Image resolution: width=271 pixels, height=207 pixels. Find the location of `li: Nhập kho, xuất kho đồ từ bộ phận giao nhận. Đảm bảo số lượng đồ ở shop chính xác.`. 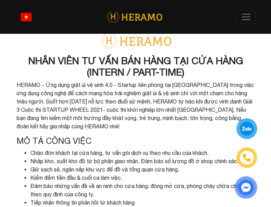

li: Nhập kho, xuất kho đồ từ bộ phận giao nhận. Đảm bảo số lượng đồ ở shop chính xác. is located at coordinates (143, 161).